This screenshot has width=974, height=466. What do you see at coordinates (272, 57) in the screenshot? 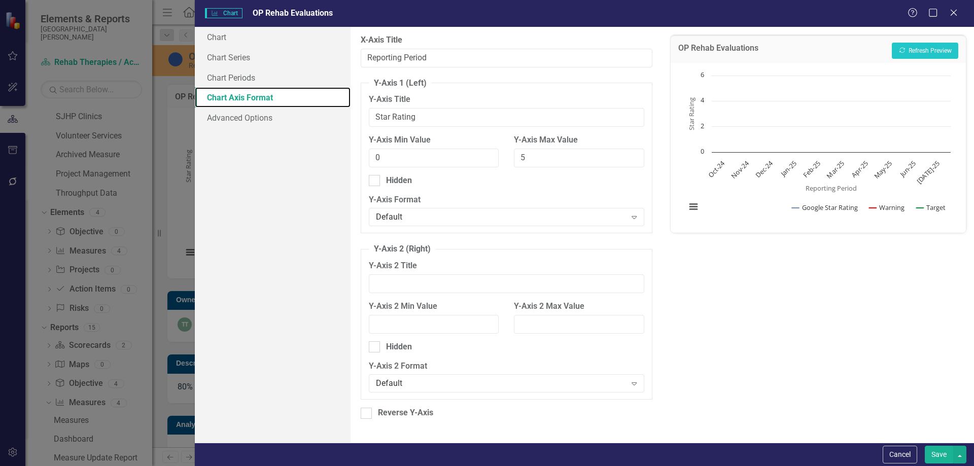
I see `a: Chart Series` at bounding box center [272, 57].